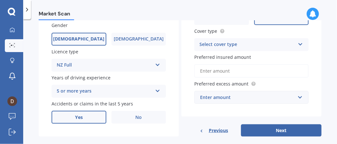  I want to click on span: Market Scan, so click(56, 15).